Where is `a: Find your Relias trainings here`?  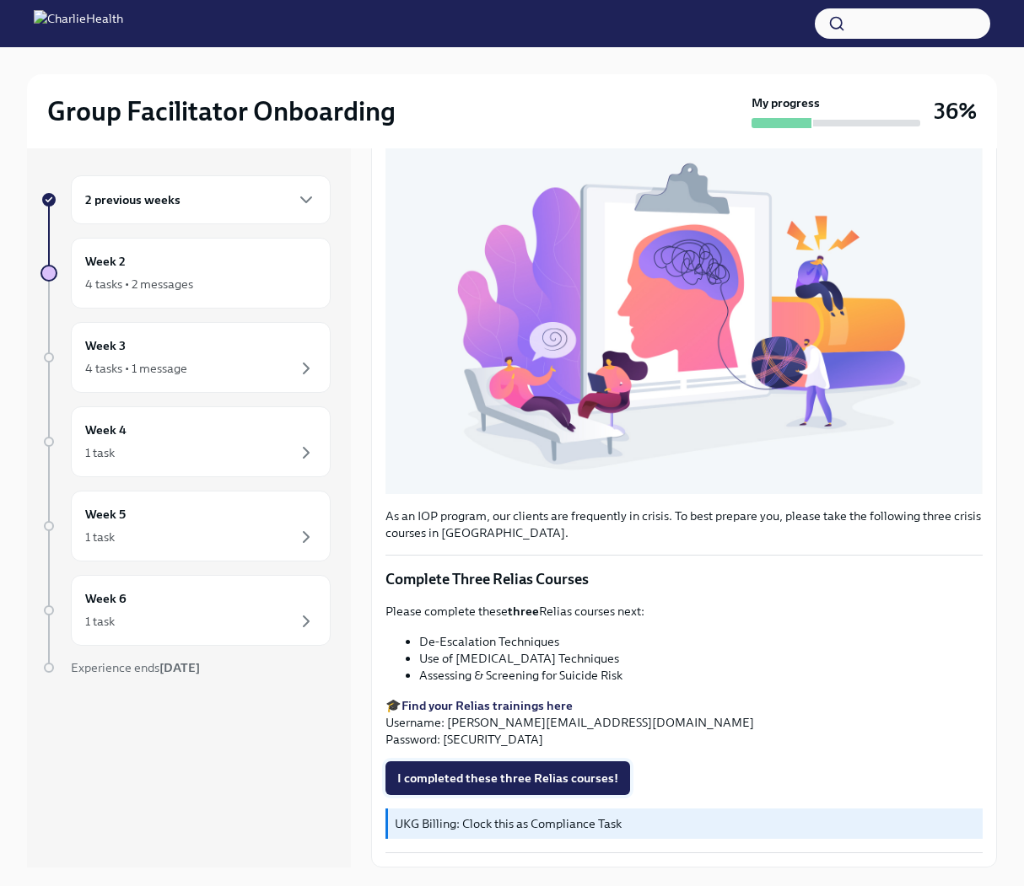
a: Find your Relias trainings here is located at coordinates (487, 706).